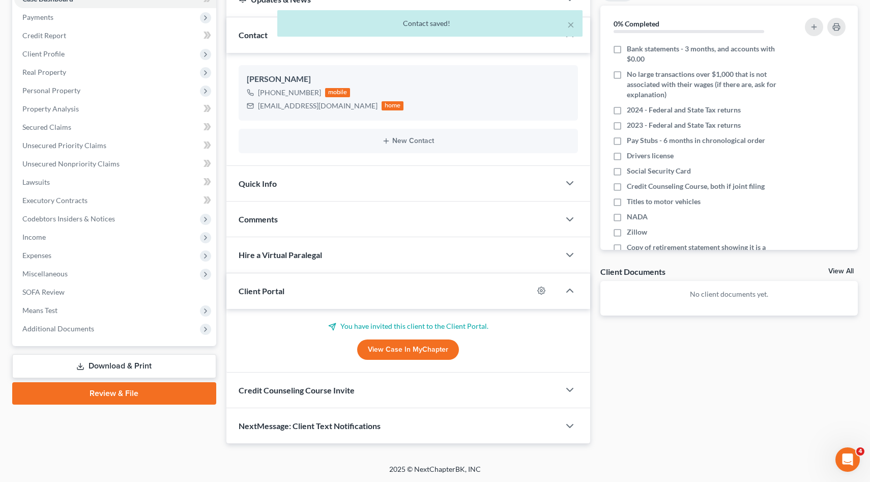  I want to click on span: Comments, so click(258, 219).